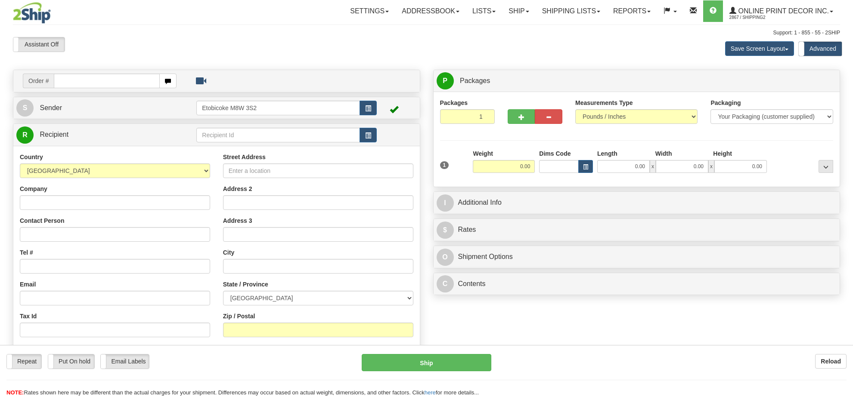 Image resolution: width=853 pixels, height=397 pixels. What do you see at coordinates (28, 316) in the screenshot?
I see `label: Tax Id` at bounding box center [28, 316].